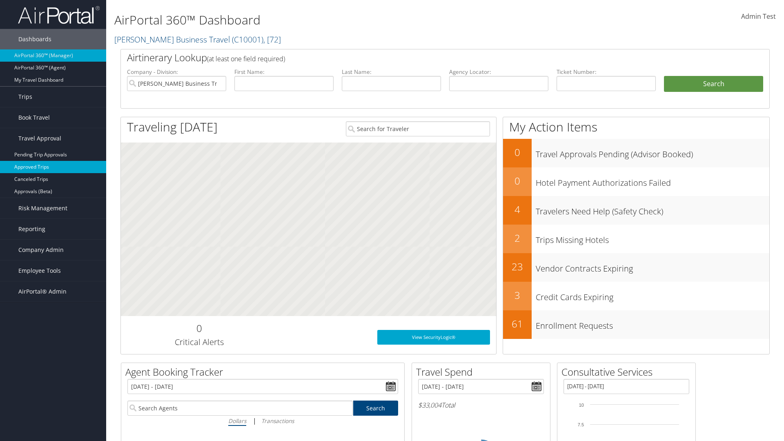 The height and width of the screenshot is (441, 784). I want to click on h2: 23, so click(517, 267).